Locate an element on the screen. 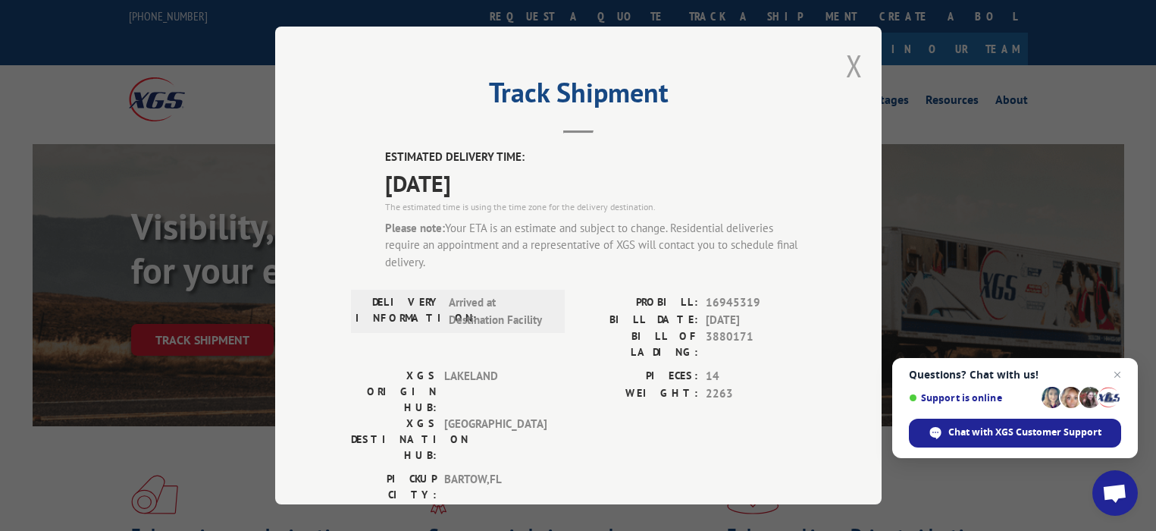 This screenshot has height=531, width=1156. h2: Track Shipment is located at coordinates (579, 96).